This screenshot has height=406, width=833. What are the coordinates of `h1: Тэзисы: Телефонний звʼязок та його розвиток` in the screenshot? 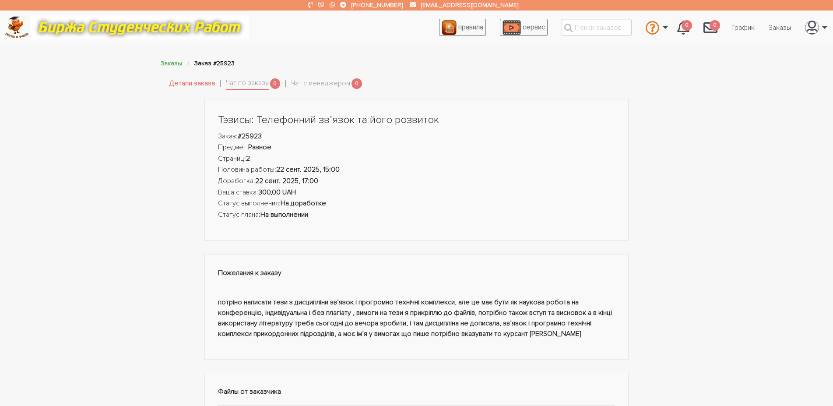 It's located at (417, 120).